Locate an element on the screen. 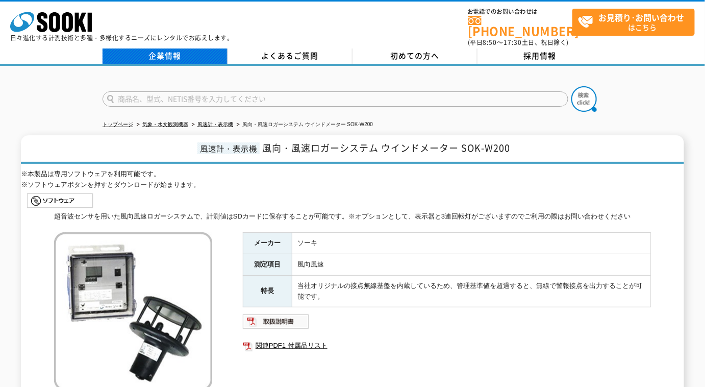  a: よくあるご質問 is located at coordinates (290, 56).